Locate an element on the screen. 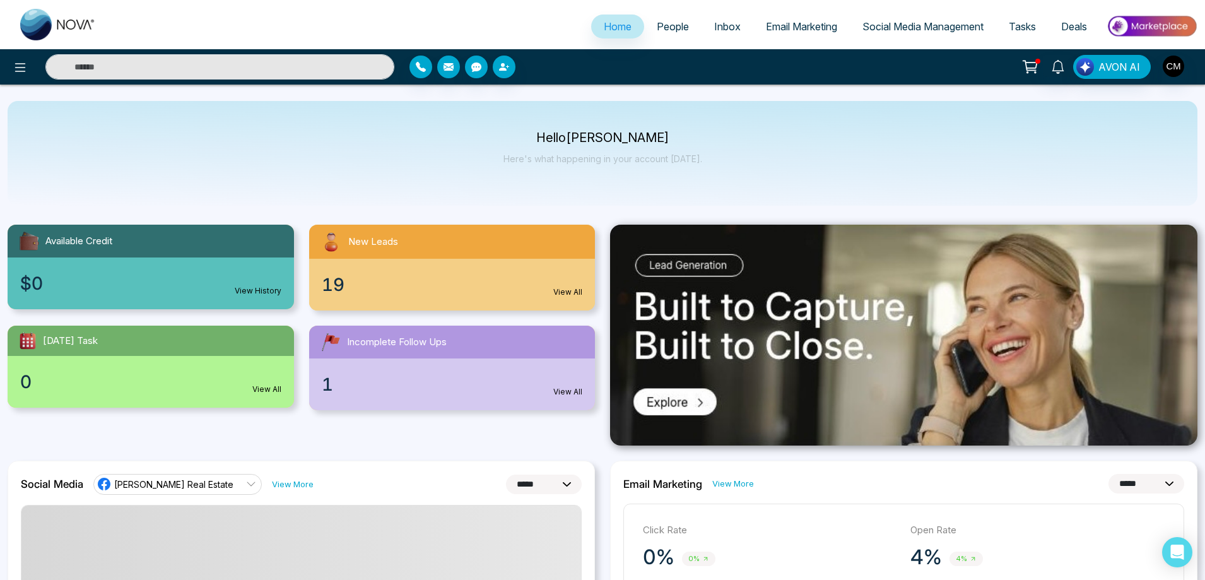 Image resolution: width=1205 pixels, height=580 pixels. span: 0% is located at coordinates (699, 558).